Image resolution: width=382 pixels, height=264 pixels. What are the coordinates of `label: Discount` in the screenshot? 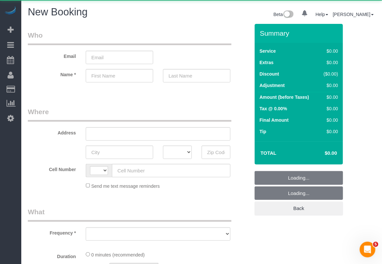 It's located at (269, 74).